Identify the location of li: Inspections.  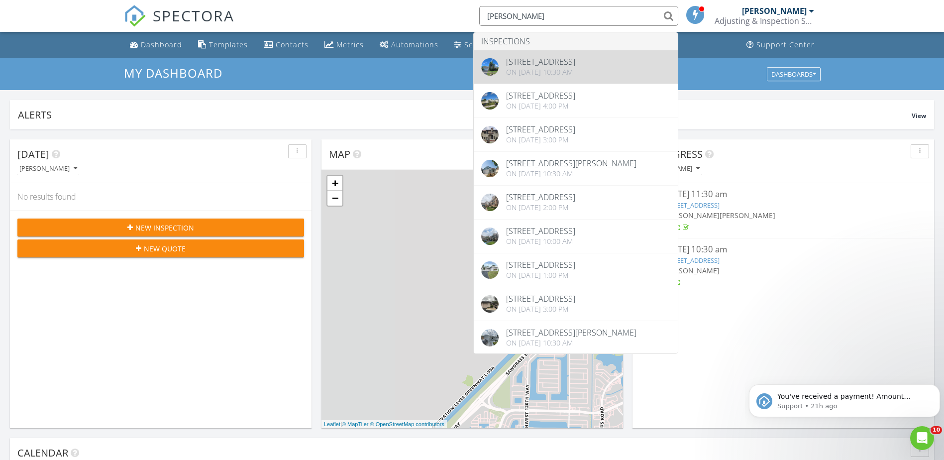
(576, 41).